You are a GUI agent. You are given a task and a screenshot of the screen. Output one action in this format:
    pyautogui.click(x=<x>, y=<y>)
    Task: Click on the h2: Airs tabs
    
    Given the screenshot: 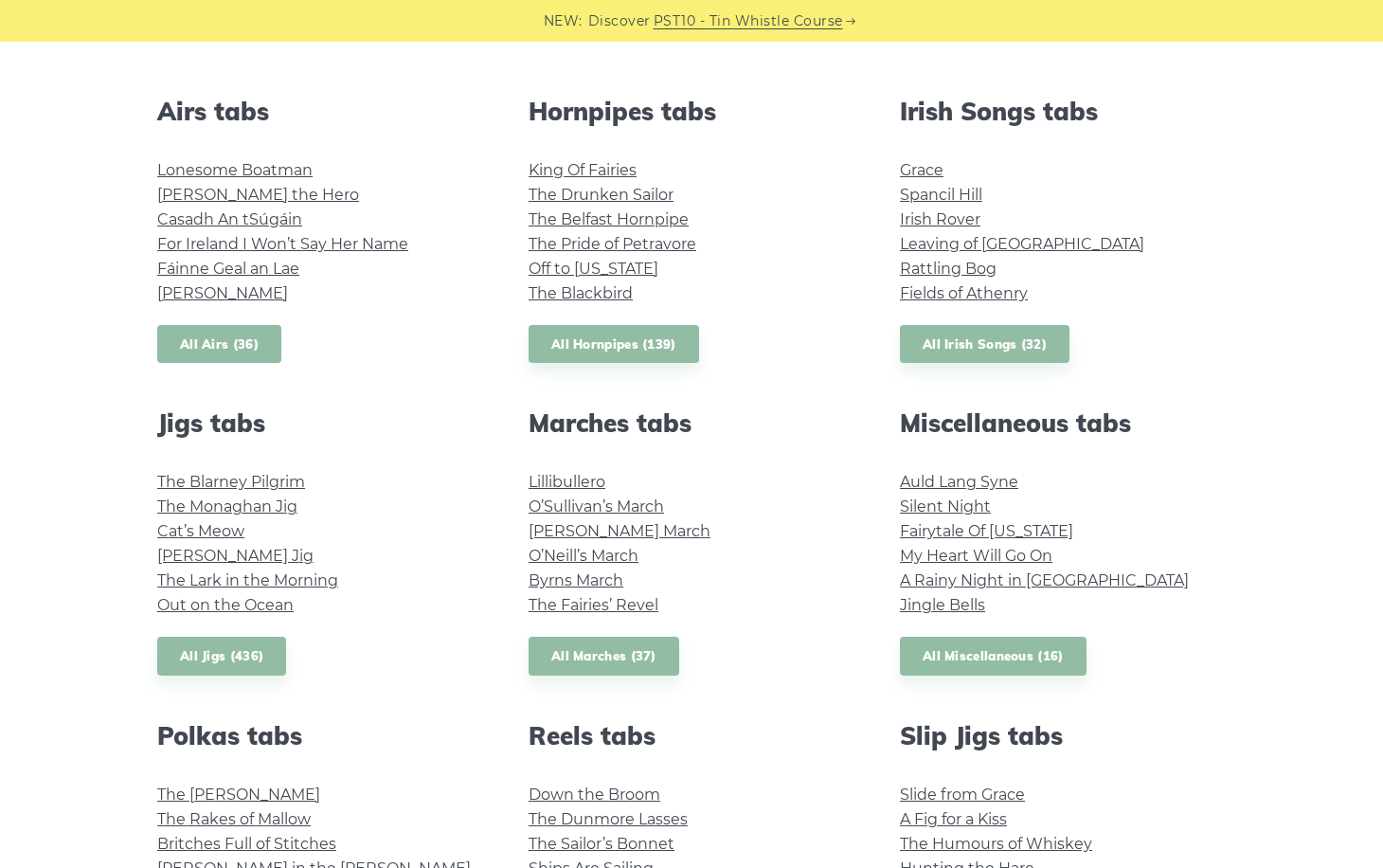 What is the action you would take?
    pyautogui.click(x=320, y=111)
    